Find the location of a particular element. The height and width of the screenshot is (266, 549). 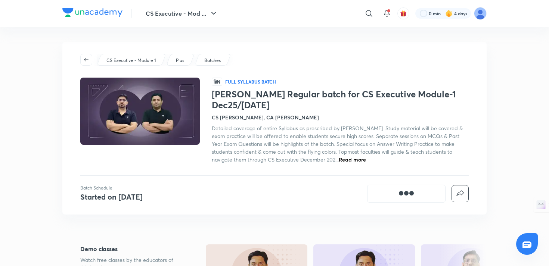

button: avatar is located at coordinates (404, 13).